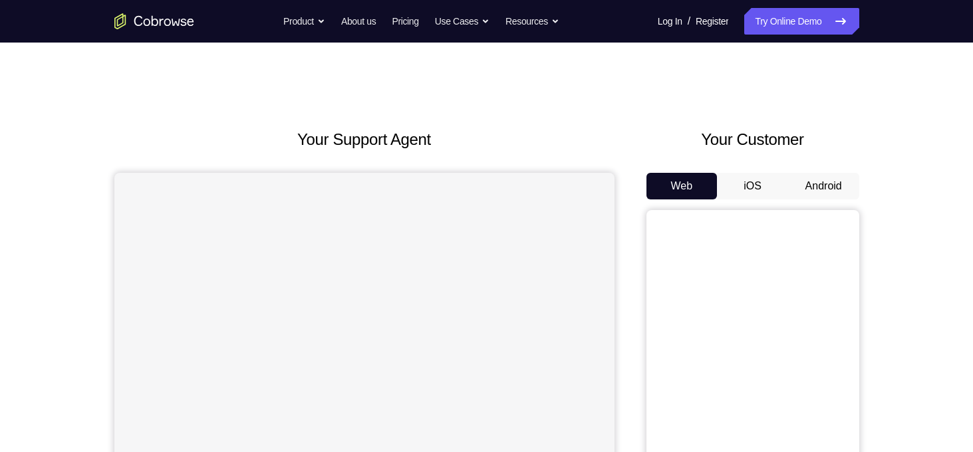 This screenshot has width=973, height=452. I want to click on a: Try Online Demo, so click(801, 21).